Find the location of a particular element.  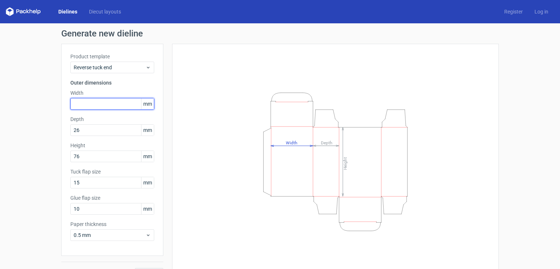

a: Register is located at coordinates (513, 12).